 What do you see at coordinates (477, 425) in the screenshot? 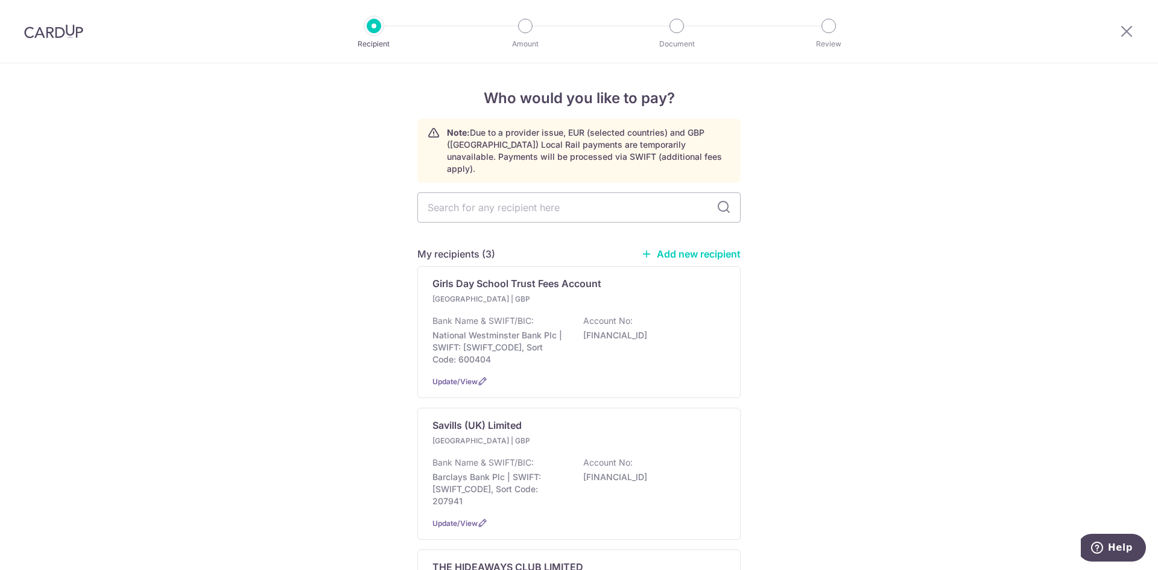
I see `p: Savills (UK) Limited` at bounding box center [477, 425].